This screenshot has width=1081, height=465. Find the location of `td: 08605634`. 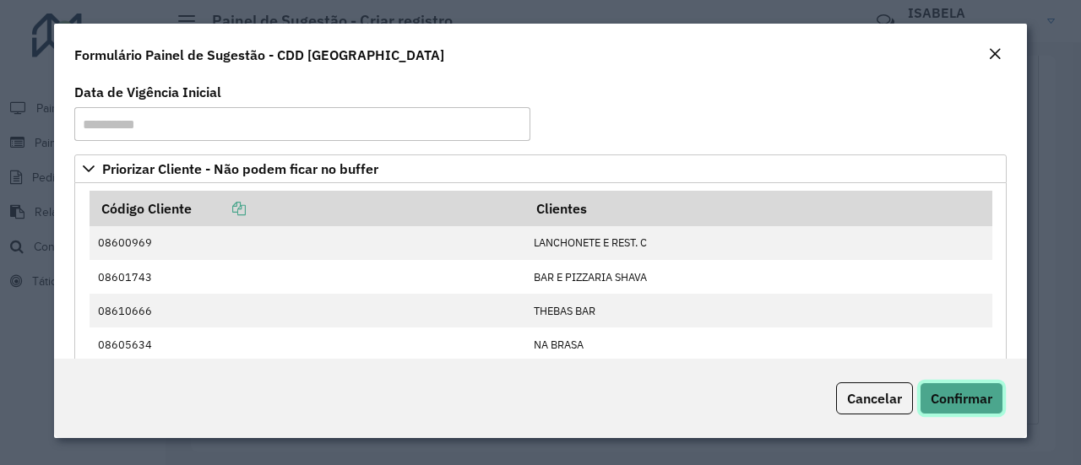

td: 08605634 is located at coordinates (307, 344).